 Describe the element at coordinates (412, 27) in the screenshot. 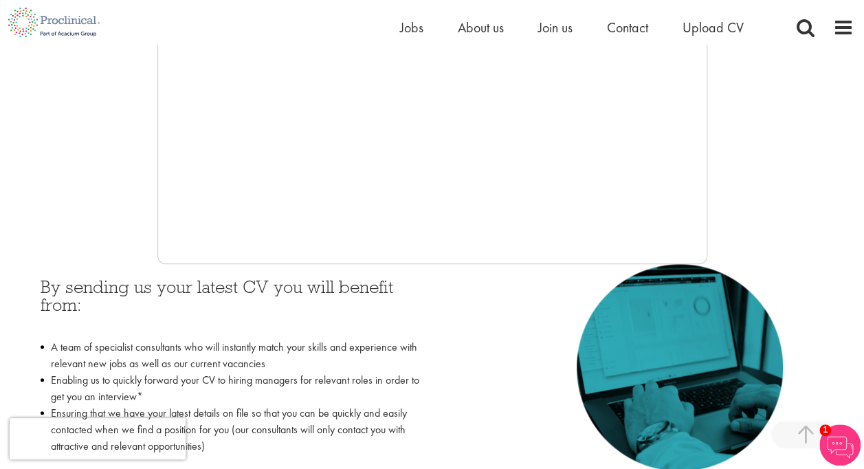

I see `a: Jobs` at that location.